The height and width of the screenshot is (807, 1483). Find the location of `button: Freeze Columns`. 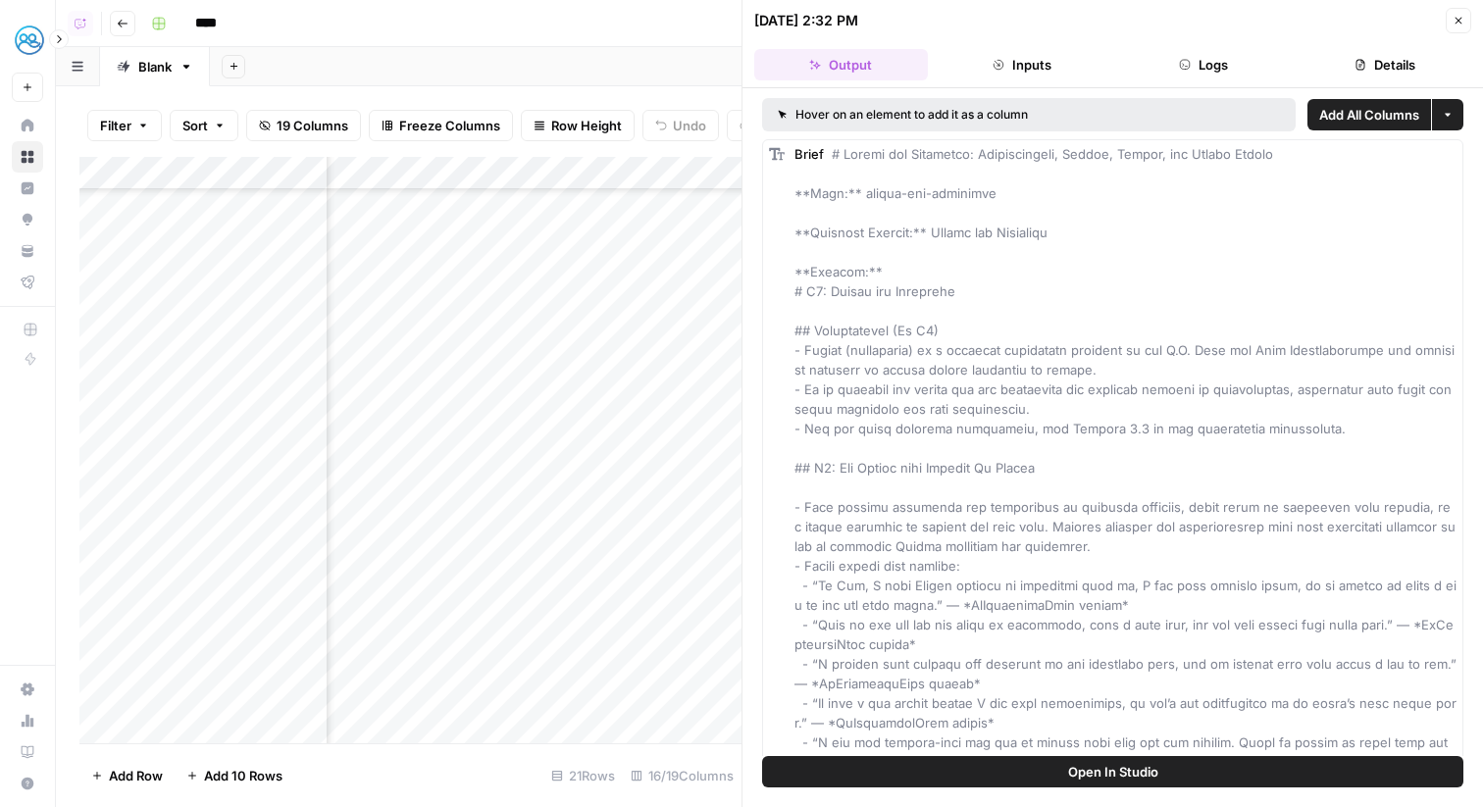

button: Freeze Columns is located at coordinates (440, 126).